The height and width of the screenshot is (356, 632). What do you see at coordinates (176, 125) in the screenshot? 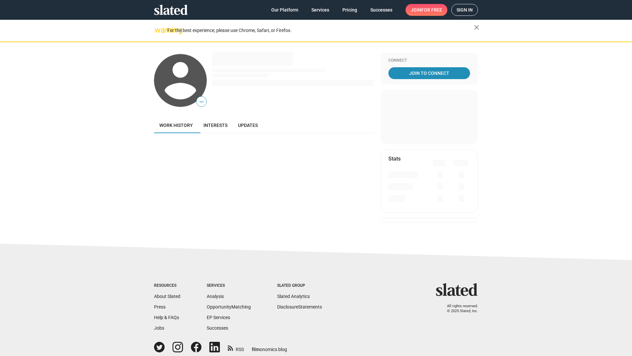
I see `span: Work history` at bounding box center [176, 125].